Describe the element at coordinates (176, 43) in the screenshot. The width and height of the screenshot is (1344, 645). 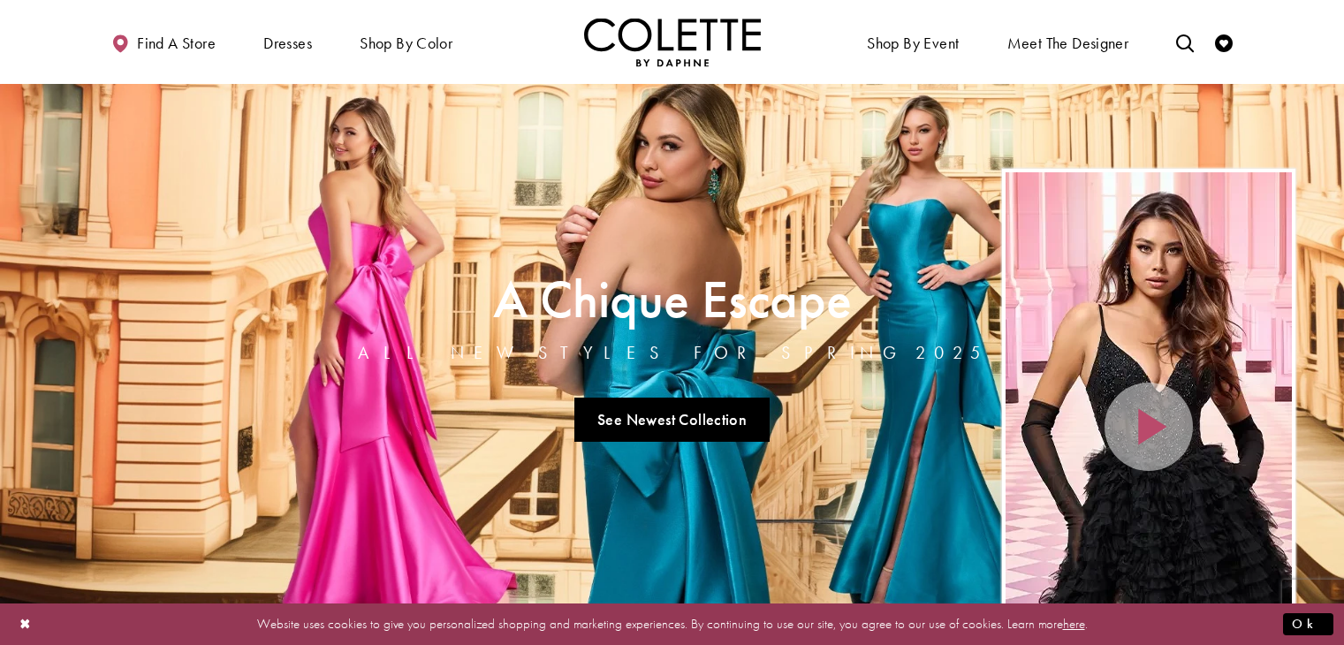
I see `span: Find a store` at that location.